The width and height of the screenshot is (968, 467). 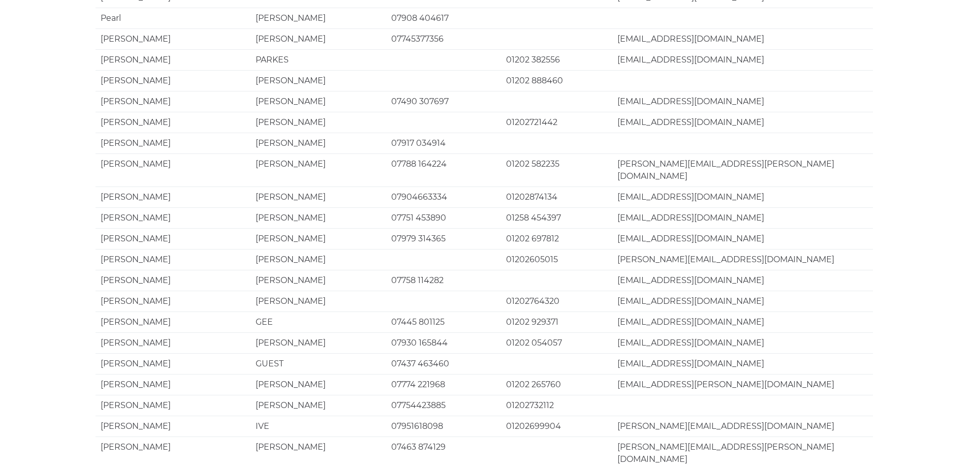 I want to click on td: 01202 929371, so click(x=557, y=322).